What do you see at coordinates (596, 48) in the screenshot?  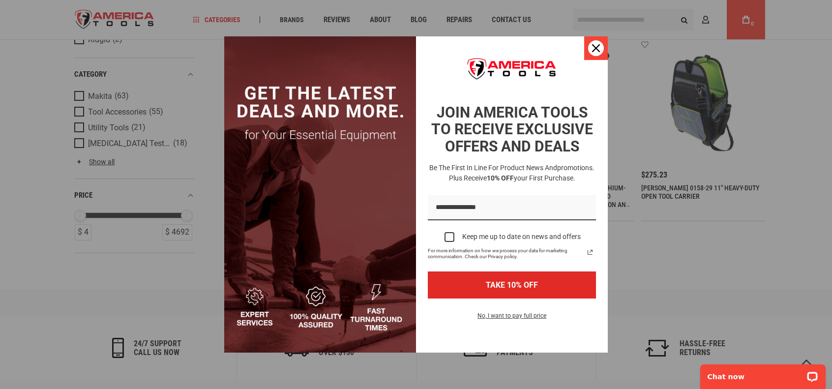 I see `svg: close icon` at bounding box center [596, 48].